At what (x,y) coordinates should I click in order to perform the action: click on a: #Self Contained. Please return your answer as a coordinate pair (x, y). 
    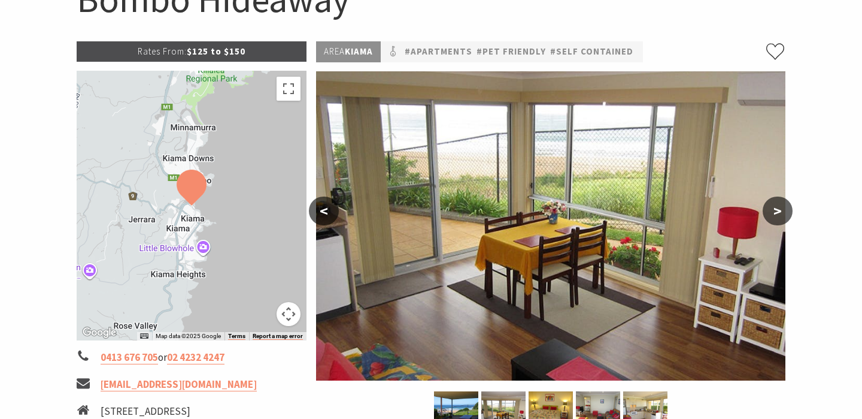
    Looking at the image, I should click on (592, 52).